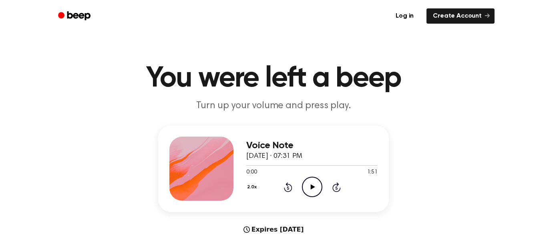  Describe the element at coordinates (274, 106) in the screenshot. I see `p: Turn up your volume and press play.` at that location.